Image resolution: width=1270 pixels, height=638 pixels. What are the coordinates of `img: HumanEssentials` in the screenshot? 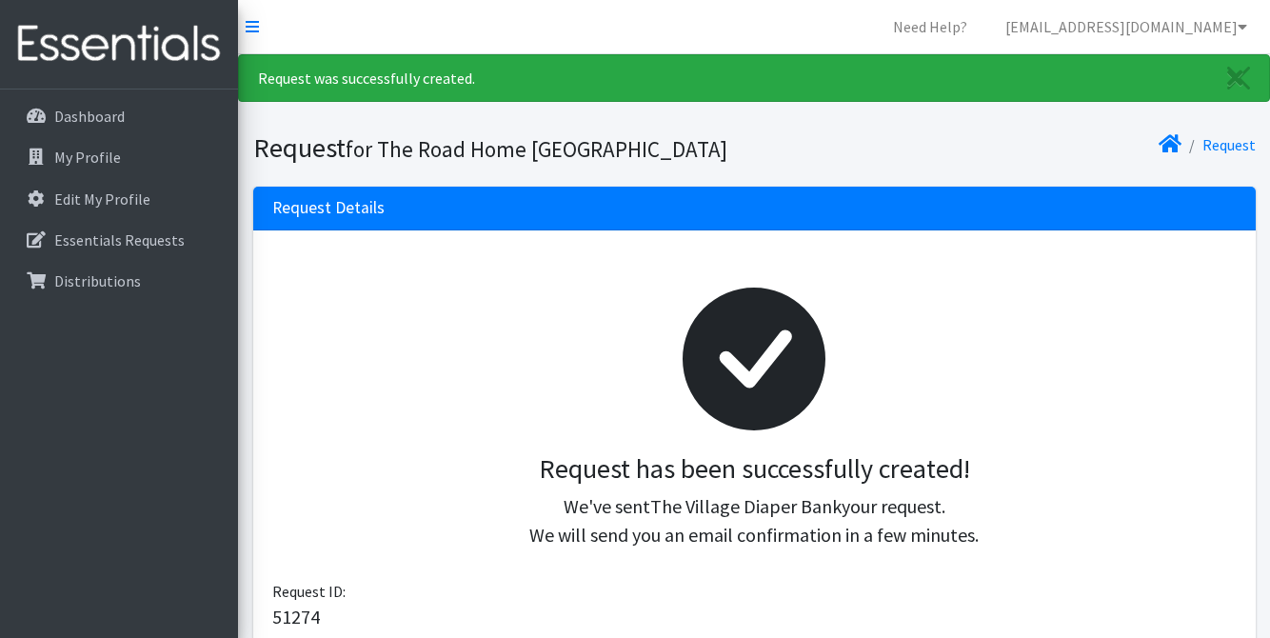 It's located at (119, 44).